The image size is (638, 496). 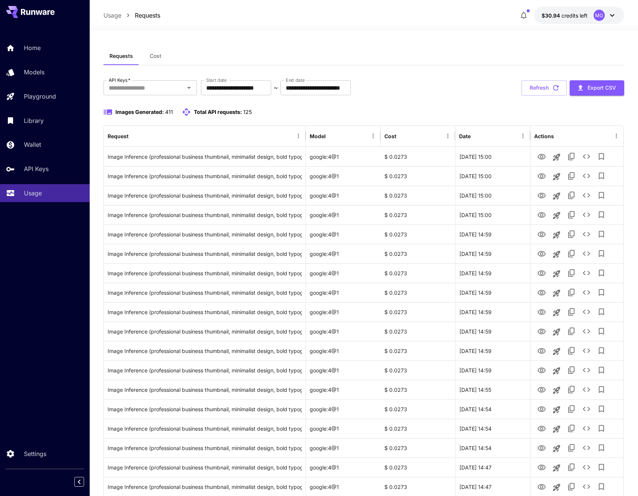 I want to click on label: Start date, so click(x=216, y=80).